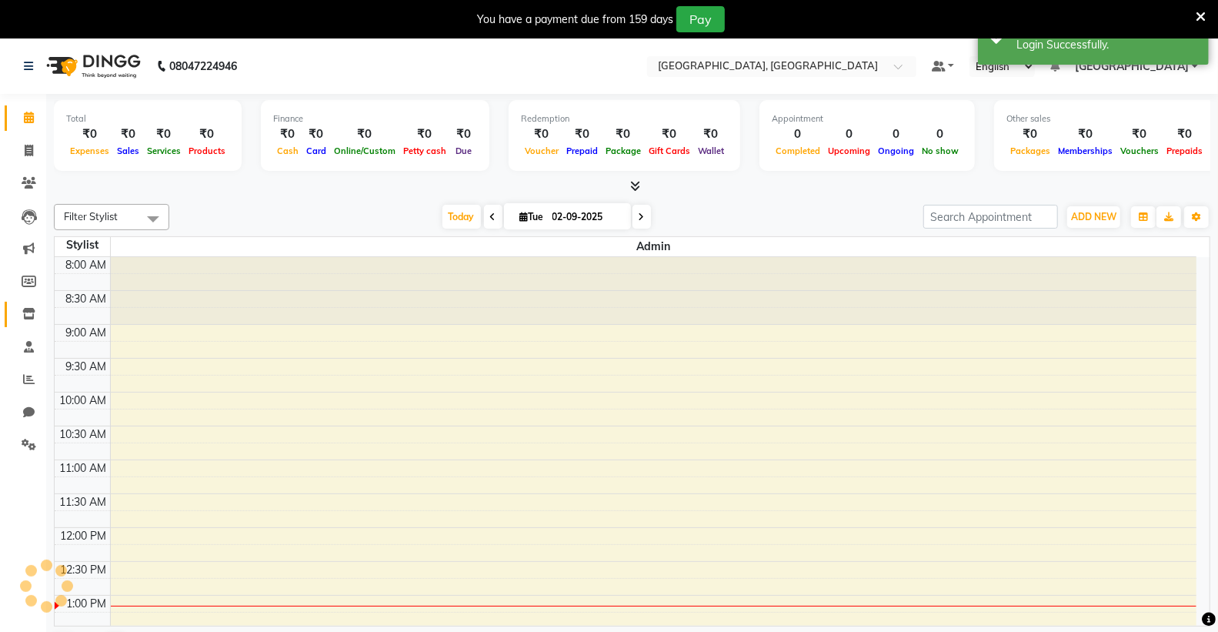 The height and width of the screenshot is (632, 1218). Describe the element at coordinates (575, 19) in the screenshot. I see `div: You have a payment due from 159 days` at that location.